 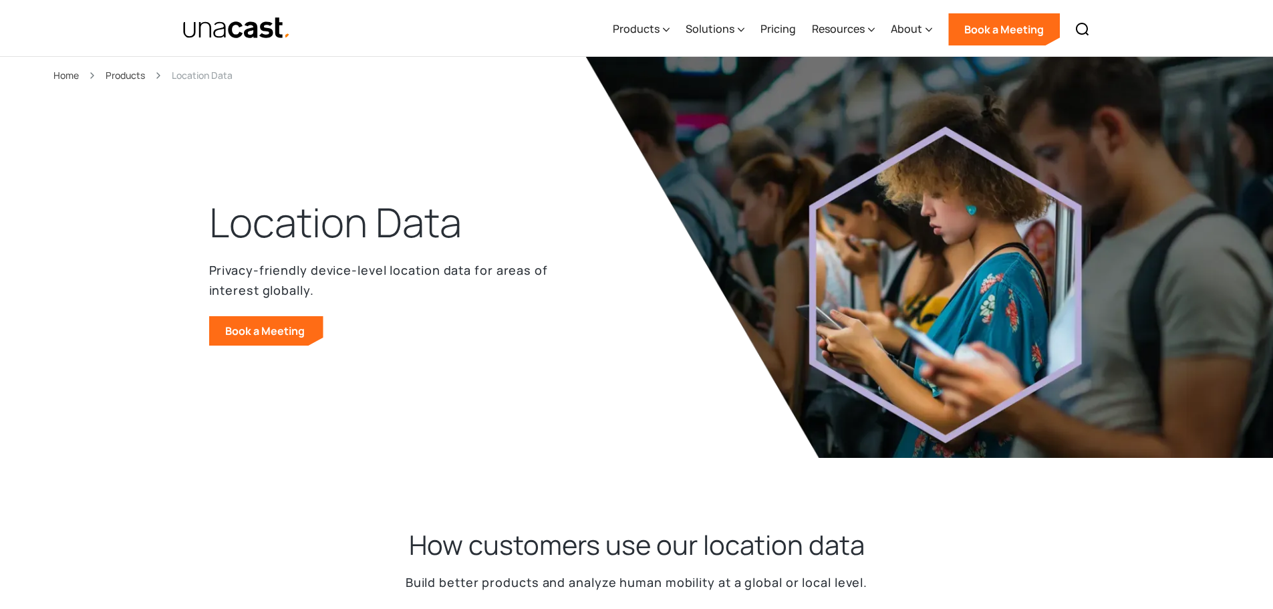 What do you see at coordinates (637, 545) in the screenshot?
I see `h2: How customers use our location data` at bounding box center [637, 545].